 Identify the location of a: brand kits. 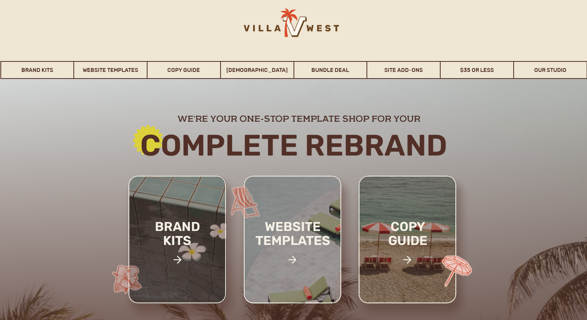
(177, 246).